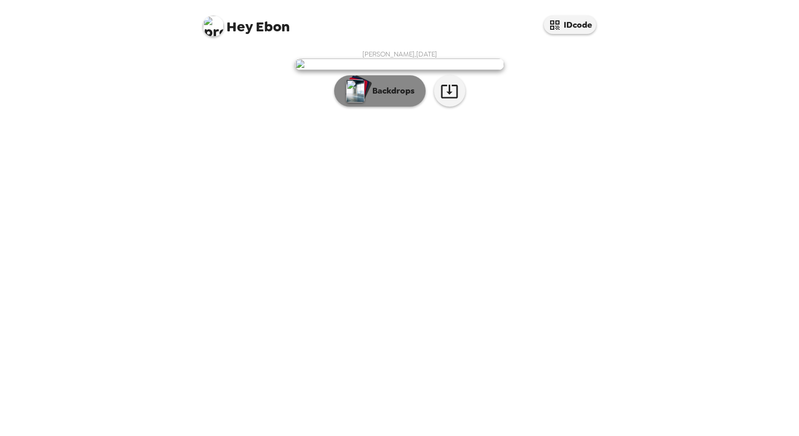 This screenshot has height=436, width=799. What do you see at coordinates (399, 64) in the screenshot?
I see `img: user` at bounding box center [399, 64].